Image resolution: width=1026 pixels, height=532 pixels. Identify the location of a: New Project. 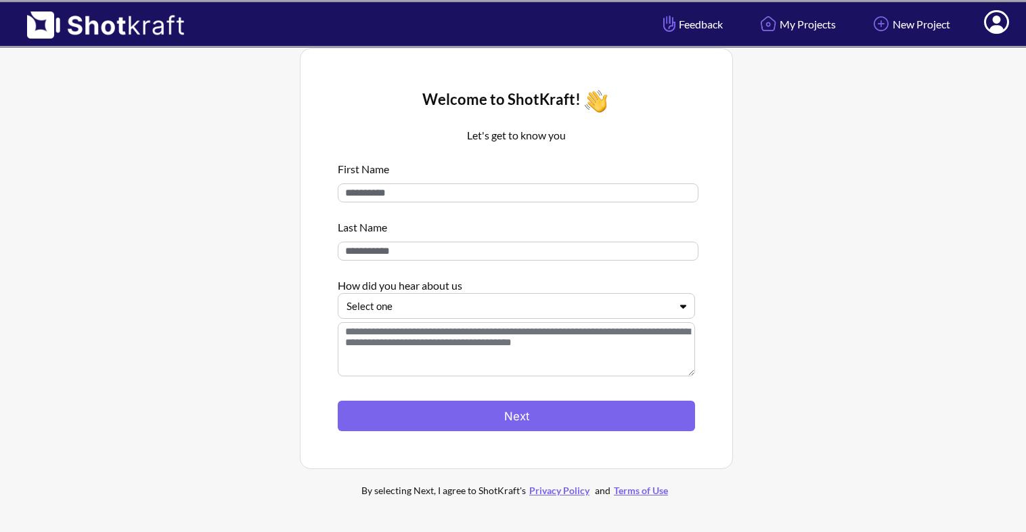
(910, 24).